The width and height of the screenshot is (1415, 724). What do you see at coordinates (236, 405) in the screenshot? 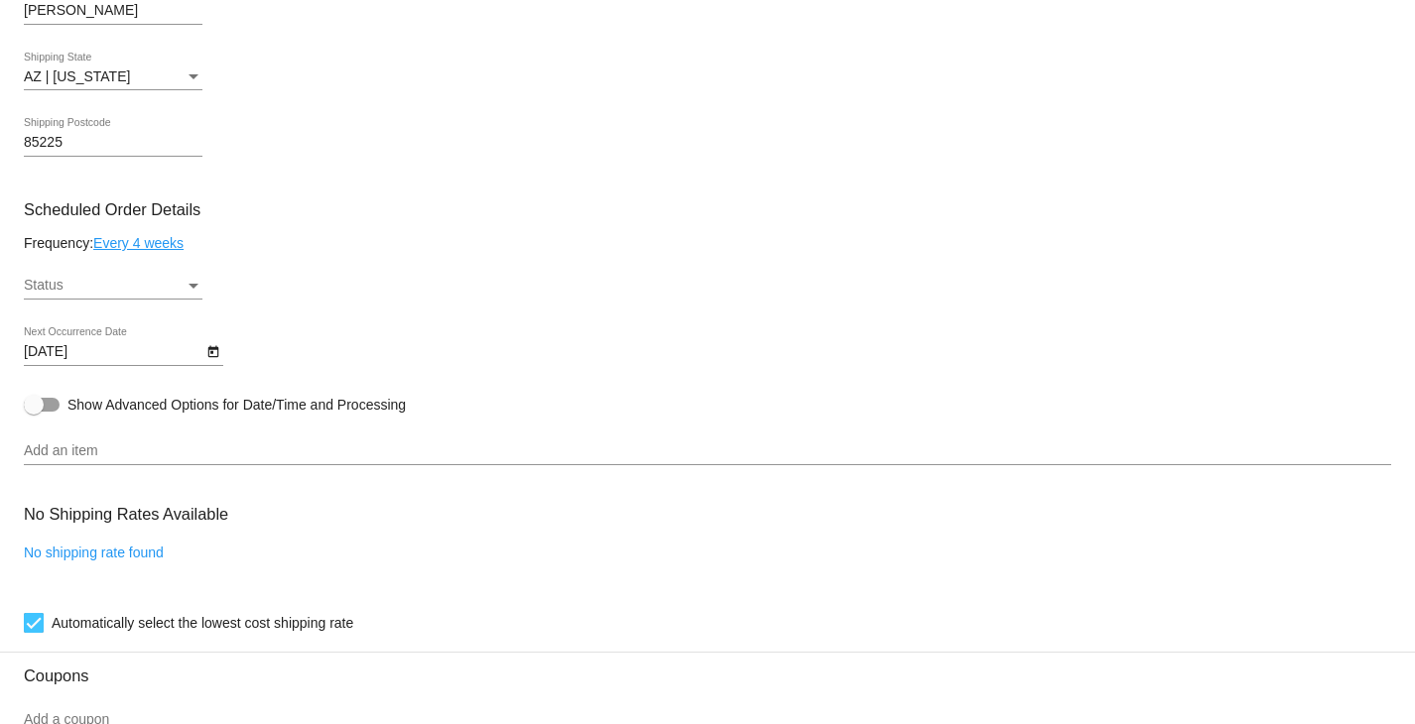
I see `span: Show Advanced Options for Date/Time and Processing` at bounding box center [236, 405].